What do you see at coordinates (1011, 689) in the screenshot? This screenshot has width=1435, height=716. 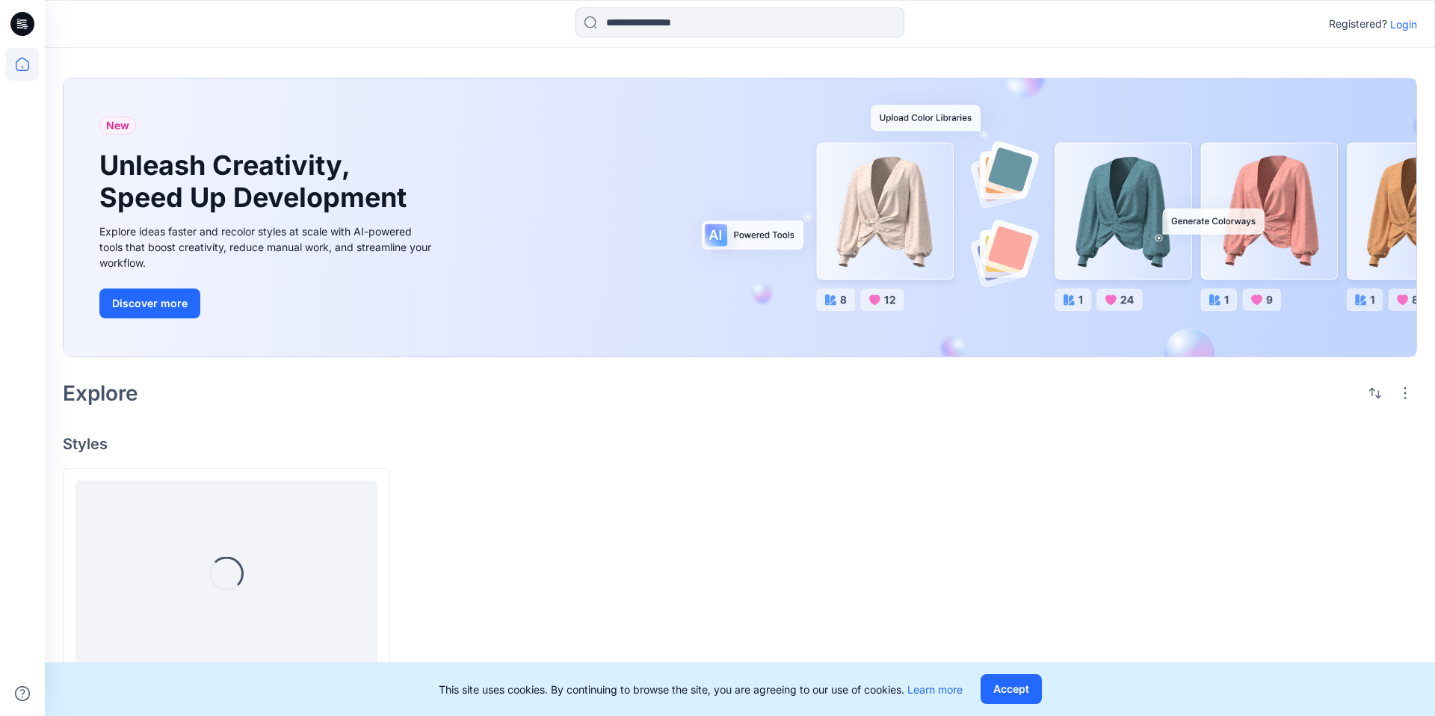 I see `button: Accept` at bounding box center [1011, 689].